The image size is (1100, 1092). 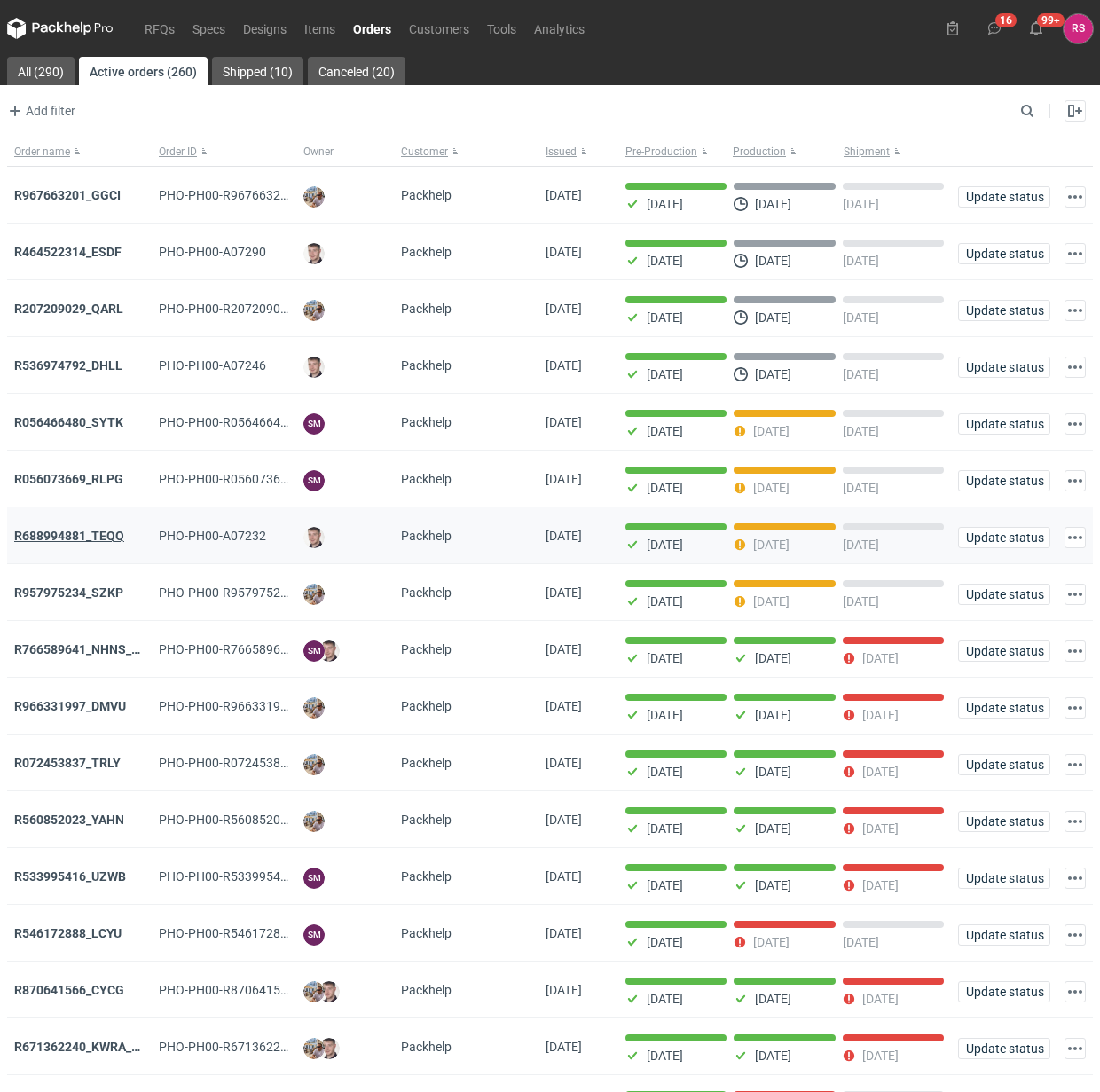 I want to click on span: 02/10/2025, so click(x=563, y=195).